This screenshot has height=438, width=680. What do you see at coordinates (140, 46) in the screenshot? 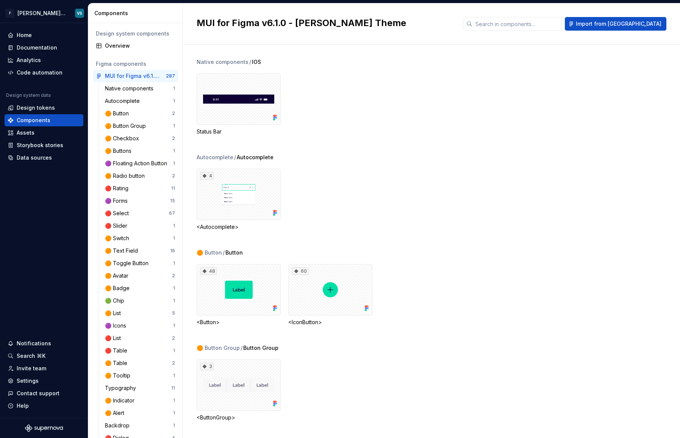
I see `div: Overview` at bounding box center [140, 46].